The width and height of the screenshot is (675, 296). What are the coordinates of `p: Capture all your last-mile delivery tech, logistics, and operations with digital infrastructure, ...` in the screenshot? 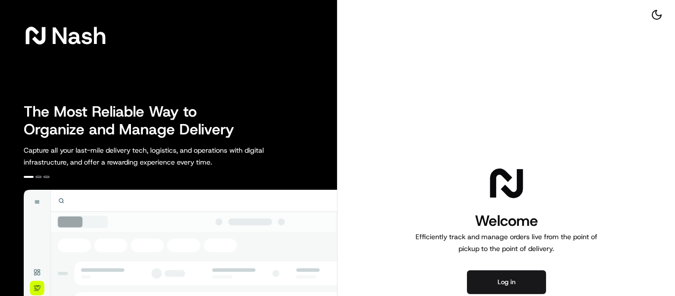 It's located at (166, 156).